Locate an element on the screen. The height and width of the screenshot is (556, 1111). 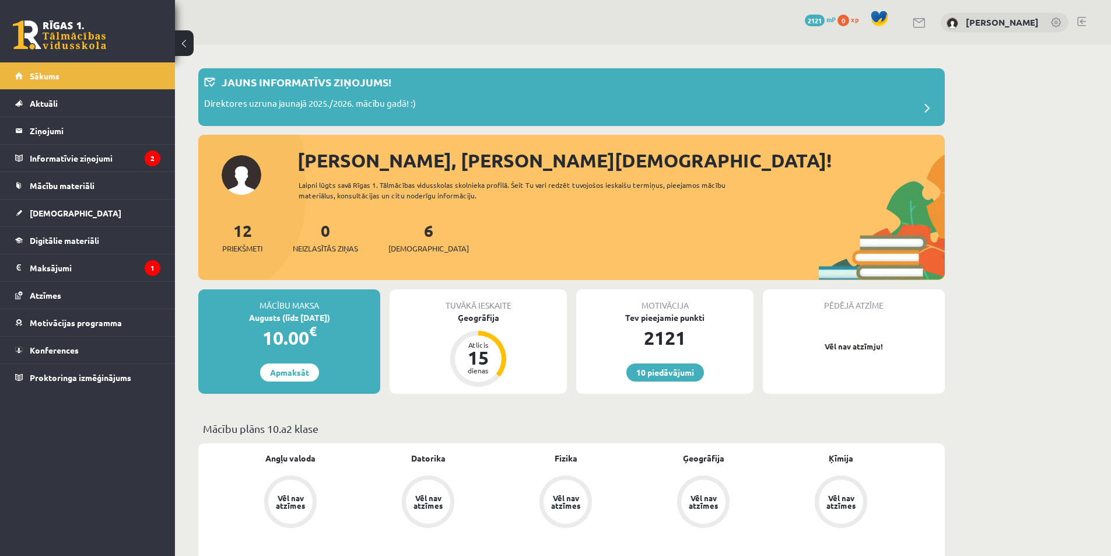
div: Pēdējā atzīme is located at coordinates (854, 300).